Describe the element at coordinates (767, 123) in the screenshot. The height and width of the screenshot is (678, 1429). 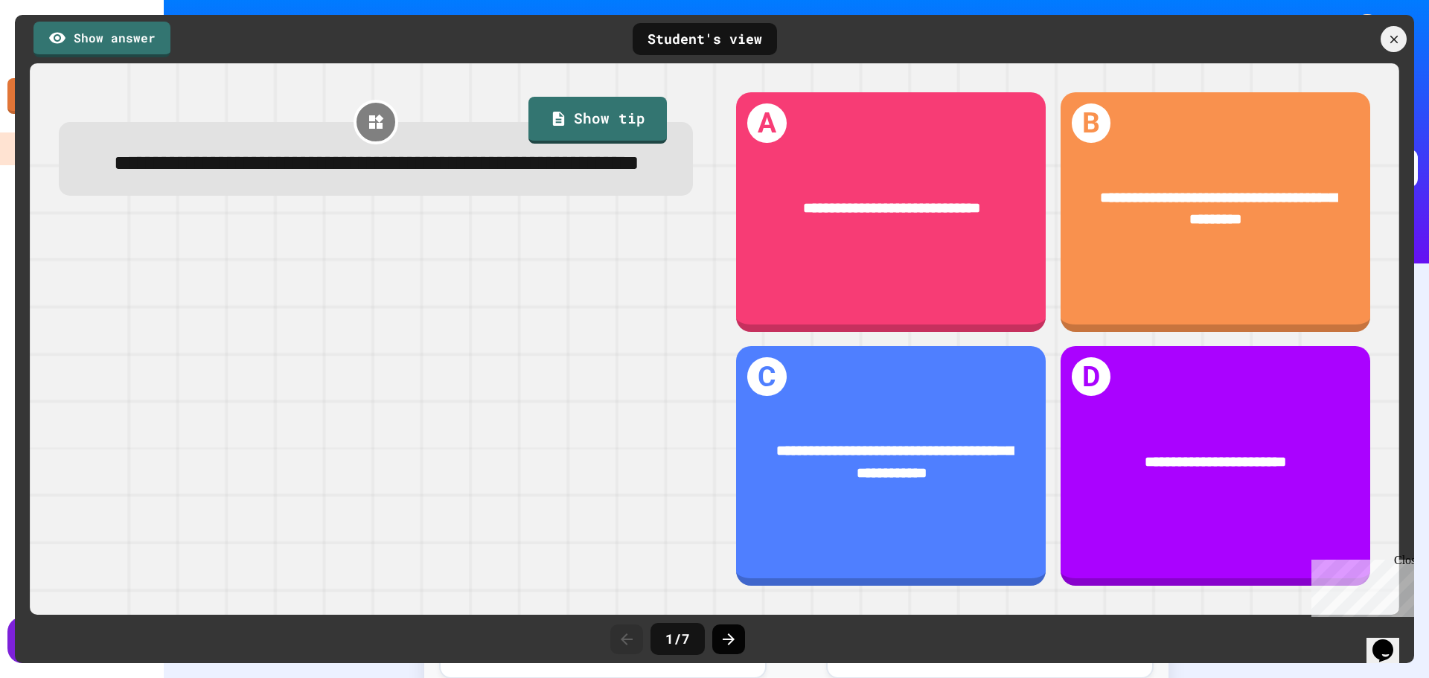
I see `h1: A` at that location.